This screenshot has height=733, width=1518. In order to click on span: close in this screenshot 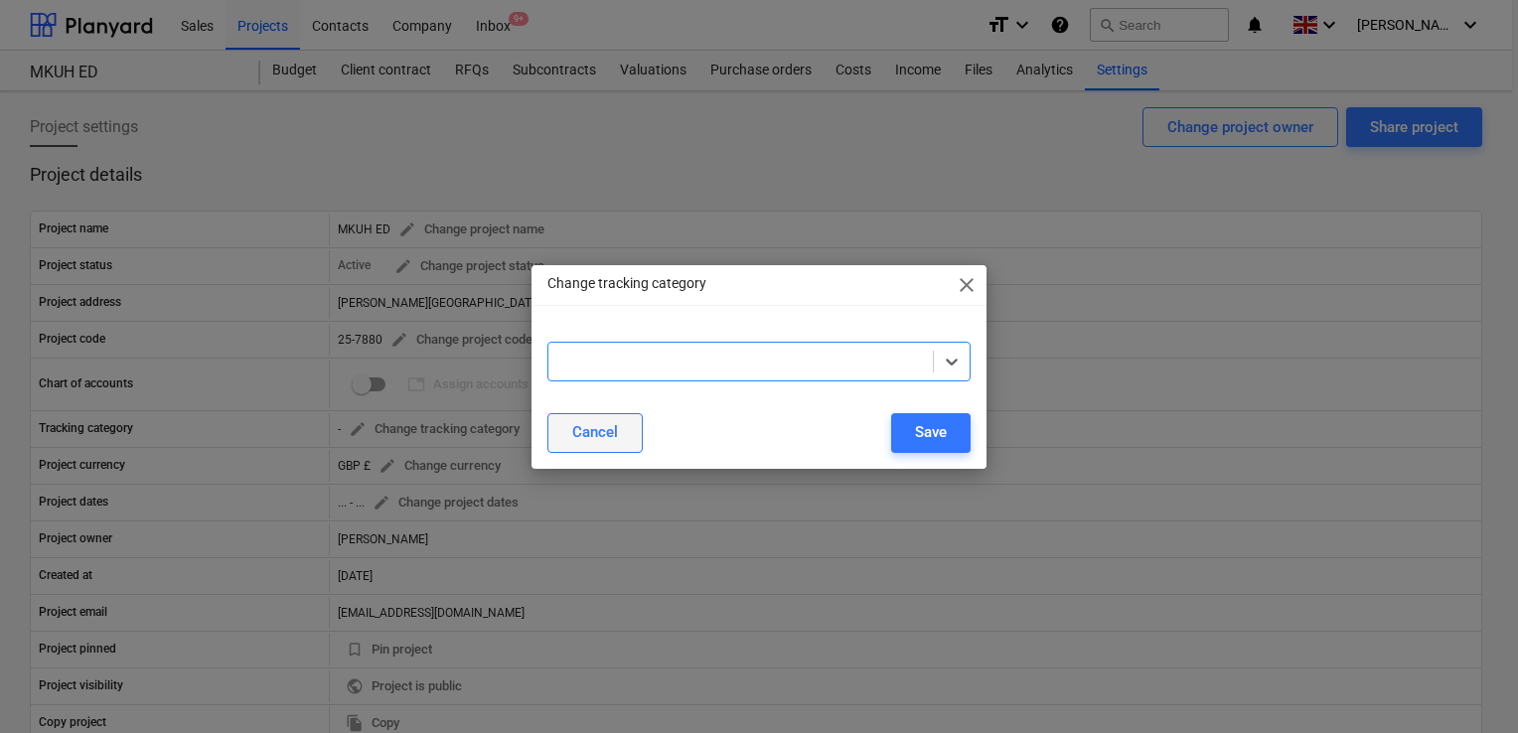, I will do `click(967, 285)`.